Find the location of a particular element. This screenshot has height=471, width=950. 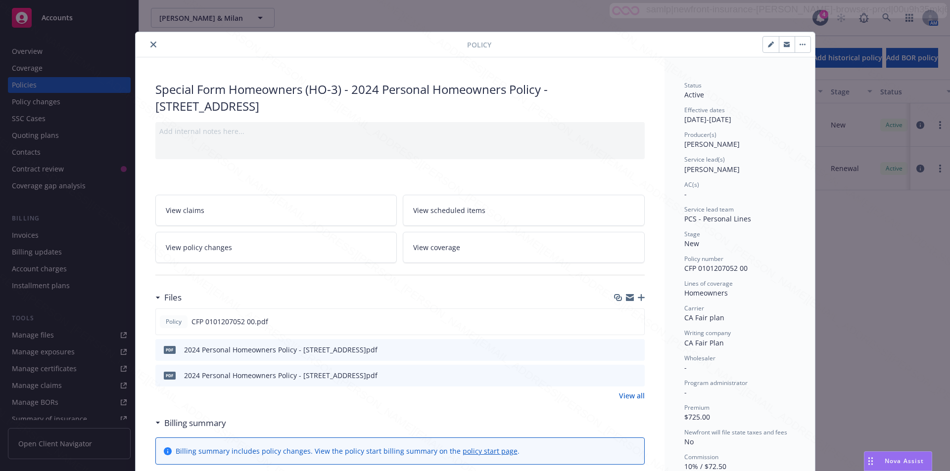

span: AC(s) is located at coordinates (692, 185).